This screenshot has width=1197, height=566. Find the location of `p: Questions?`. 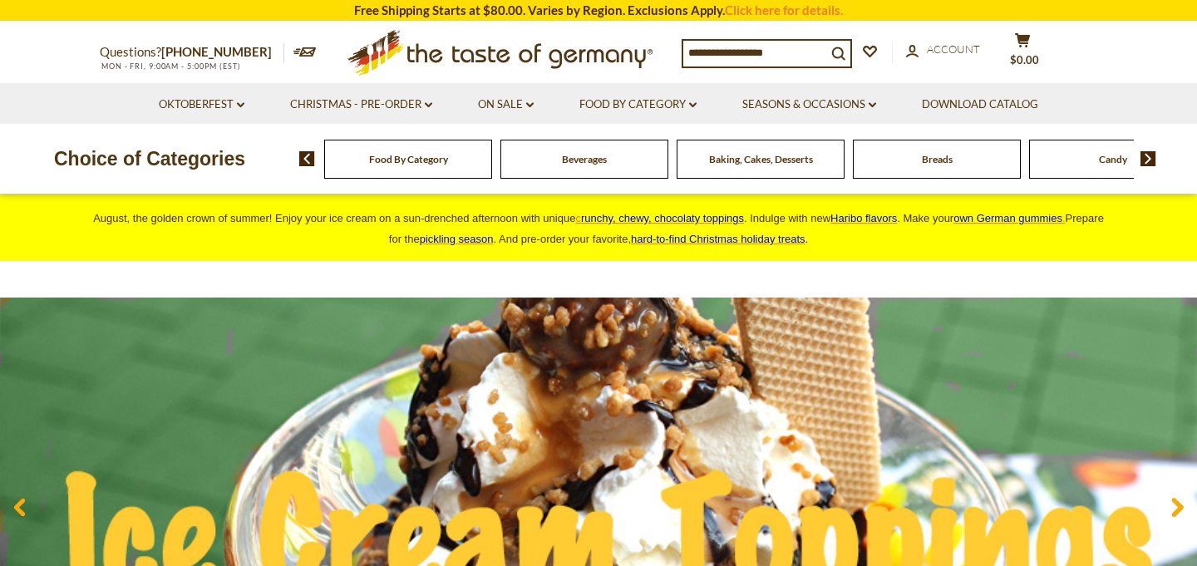

p: Questions? is located at coordinates (192, 52).